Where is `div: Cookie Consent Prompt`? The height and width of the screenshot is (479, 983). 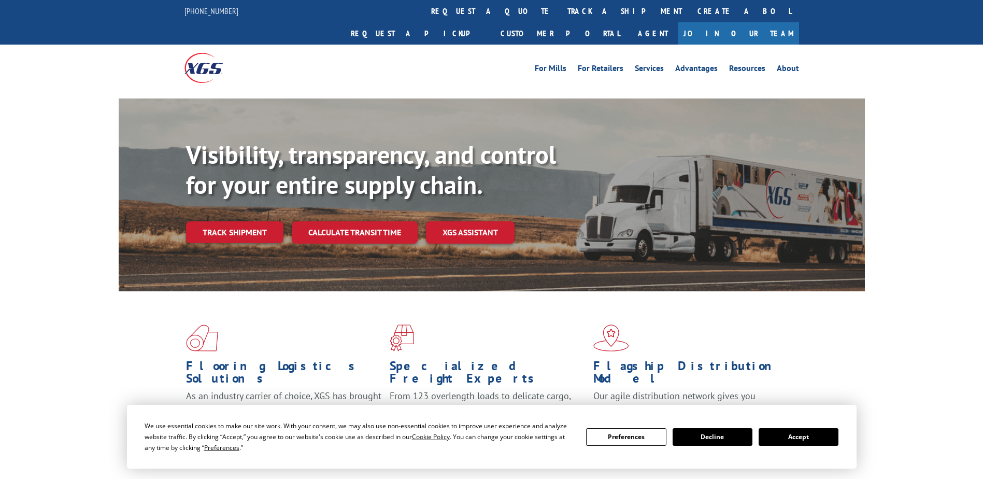 div: Cookie Consent Prompt is located at coordinates (492, 436).